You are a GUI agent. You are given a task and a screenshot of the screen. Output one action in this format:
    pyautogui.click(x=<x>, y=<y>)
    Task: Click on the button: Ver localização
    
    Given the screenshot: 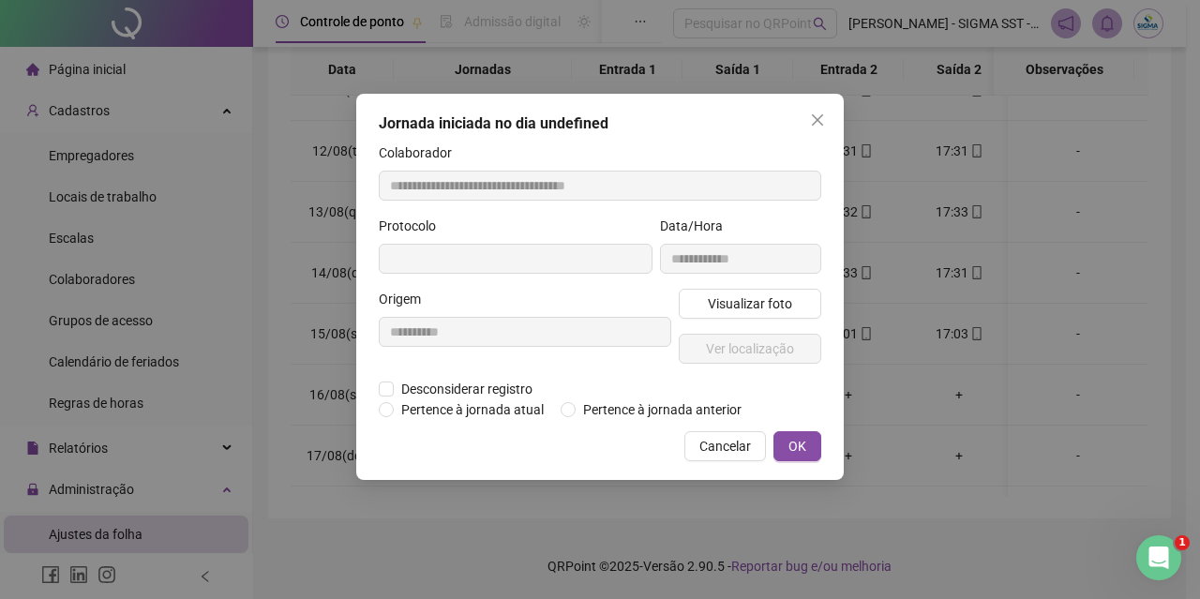 What is the action you would take?
    pyautogui.click(x=750, y=349)
    